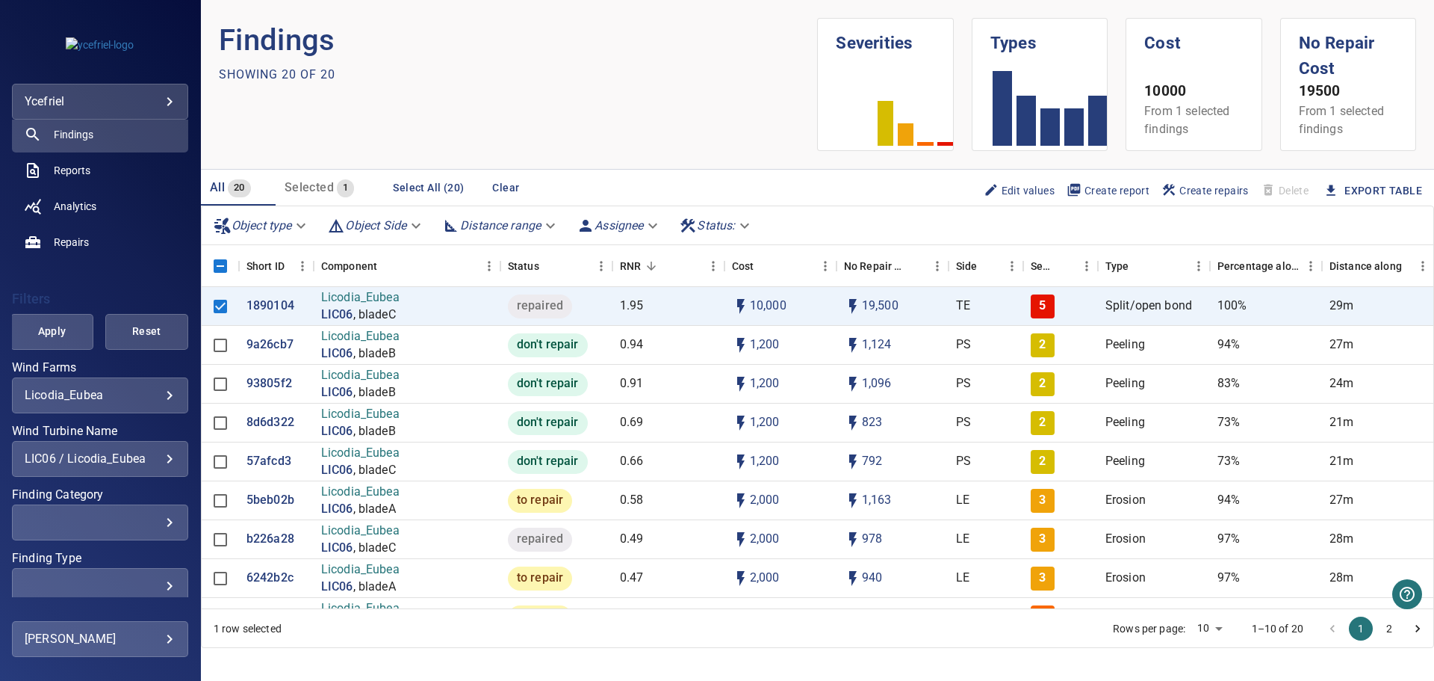 This screenshot has height=681, width=1434. Describe the element at coordinates (270, 500) in the screenshot. I see `p: 5beb02b` at that location.